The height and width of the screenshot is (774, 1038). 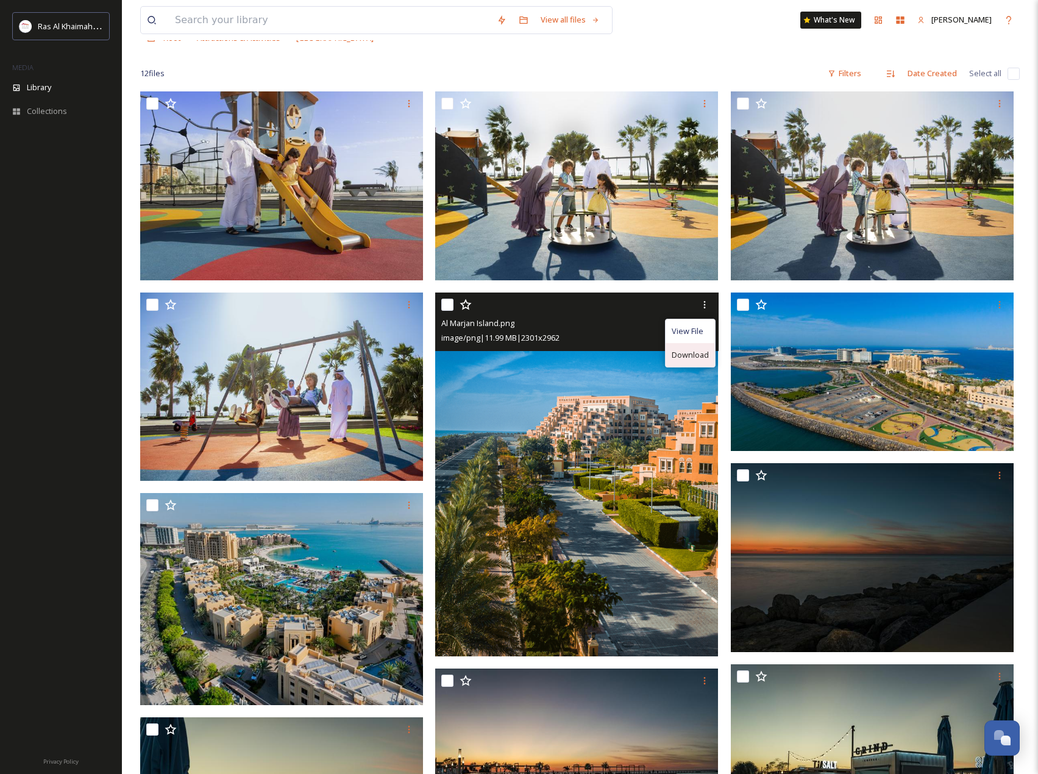 What do you see at coordinates (1002, 738) in the screenshot?
I see `button: Open Chat` at bounding box center [1002, 738].